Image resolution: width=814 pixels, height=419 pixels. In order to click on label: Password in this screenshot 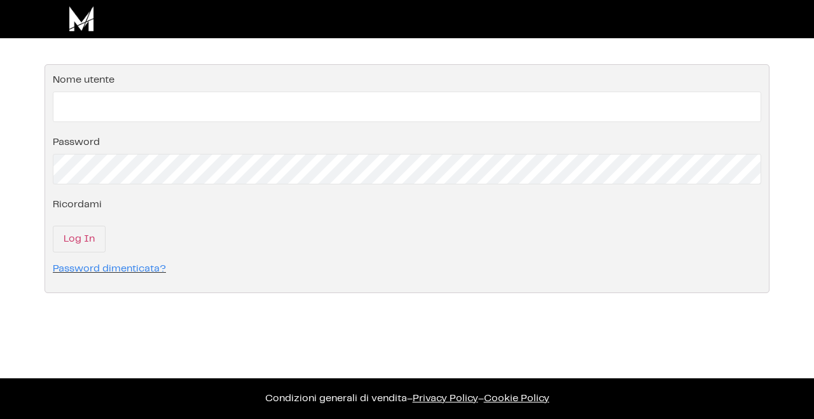, I will do `click(76, 142)`.